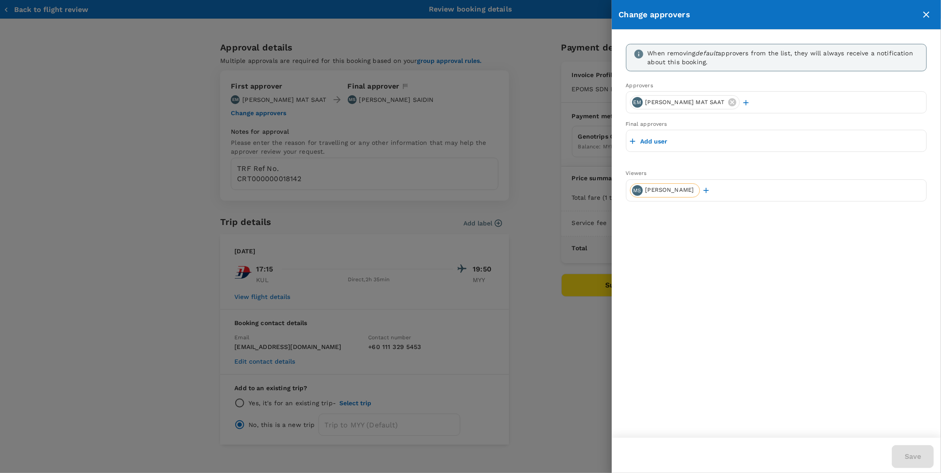  What do you see at coordinates (783, 58) in the screenshot?
I see `div: When removing approvers from the list, they will always receive a notification about this booking.` at bounding box center [783, 58].